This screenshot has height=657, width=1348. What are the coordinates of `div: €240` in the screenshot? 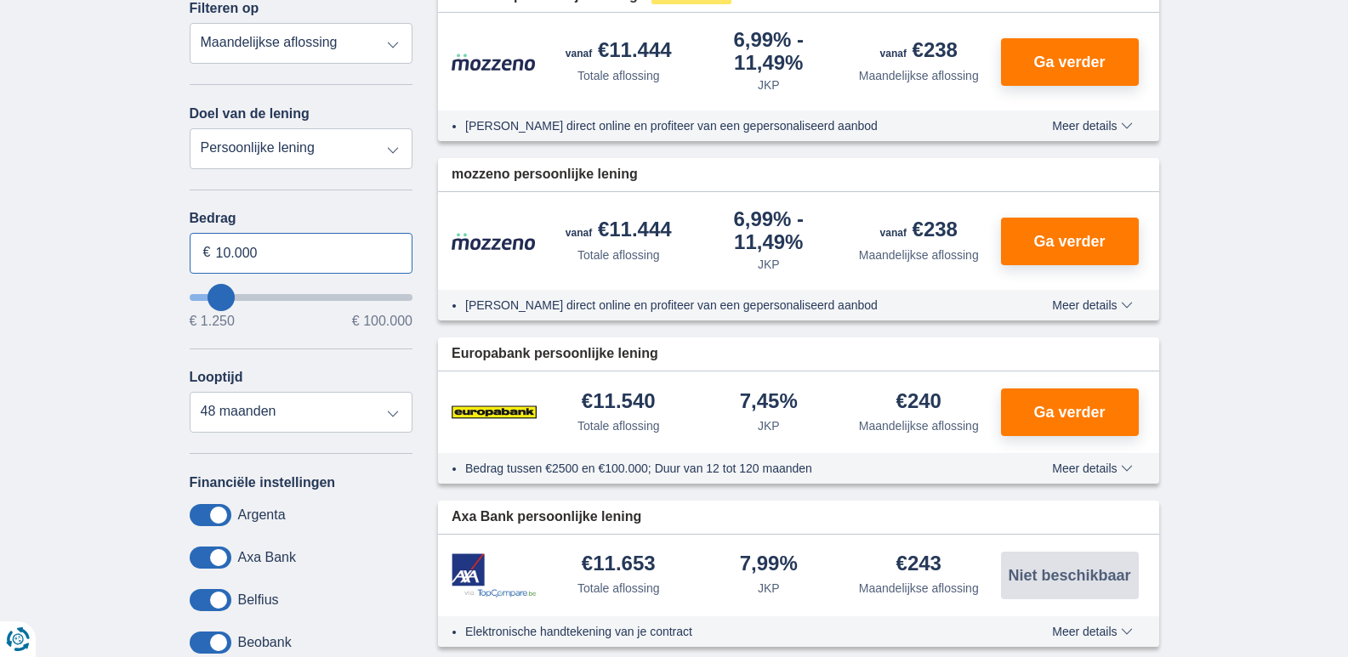 It's located at (919, 402).